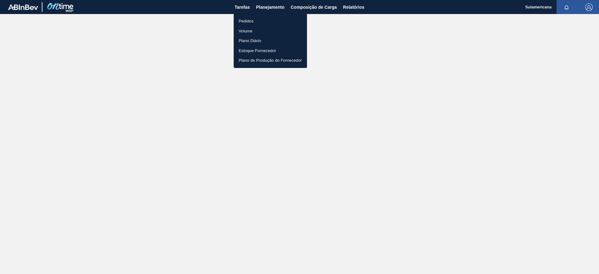 The width and height of the screenshot is (599, 274). What do you see at coordinates (270, 51) in the screenshot?
I see `li: Estoque Fornecedor` at bounding box center [270, 51].